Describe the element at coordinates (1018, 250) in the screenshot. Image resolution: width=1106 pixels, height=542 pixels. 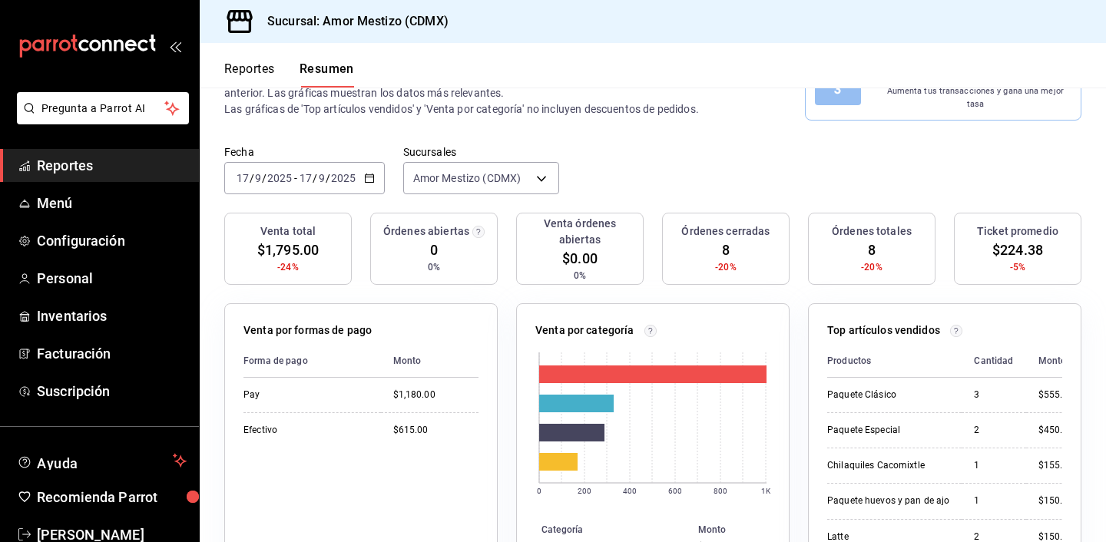
I see `span: $224.38` at that location.